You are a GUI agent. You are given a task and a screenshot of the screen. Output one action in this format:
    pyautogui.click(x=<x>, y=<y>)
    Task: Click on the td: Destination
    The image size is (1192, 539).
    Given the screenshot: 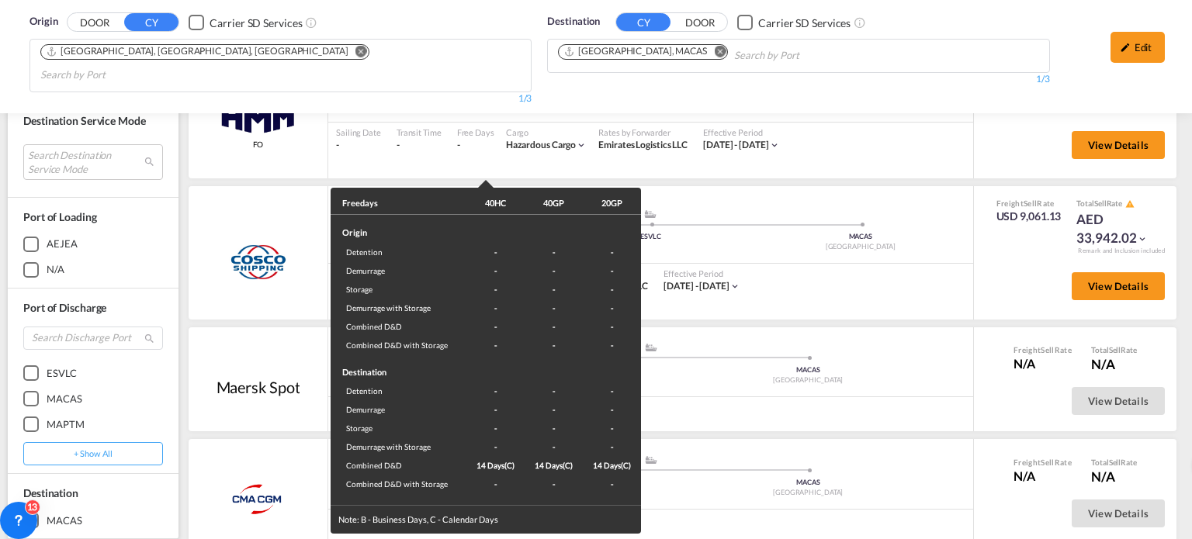 What is the action you would take?
    pyautogui.click(x=398, y=368)
    